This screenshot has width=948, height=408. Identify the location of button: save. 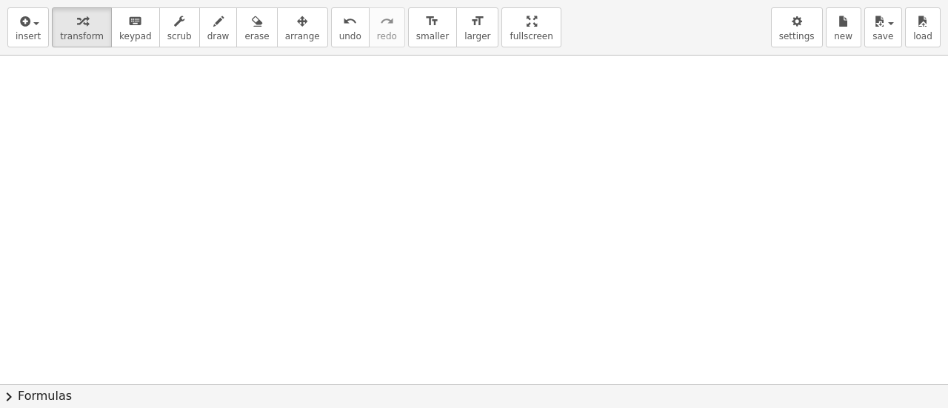
(883, 27).